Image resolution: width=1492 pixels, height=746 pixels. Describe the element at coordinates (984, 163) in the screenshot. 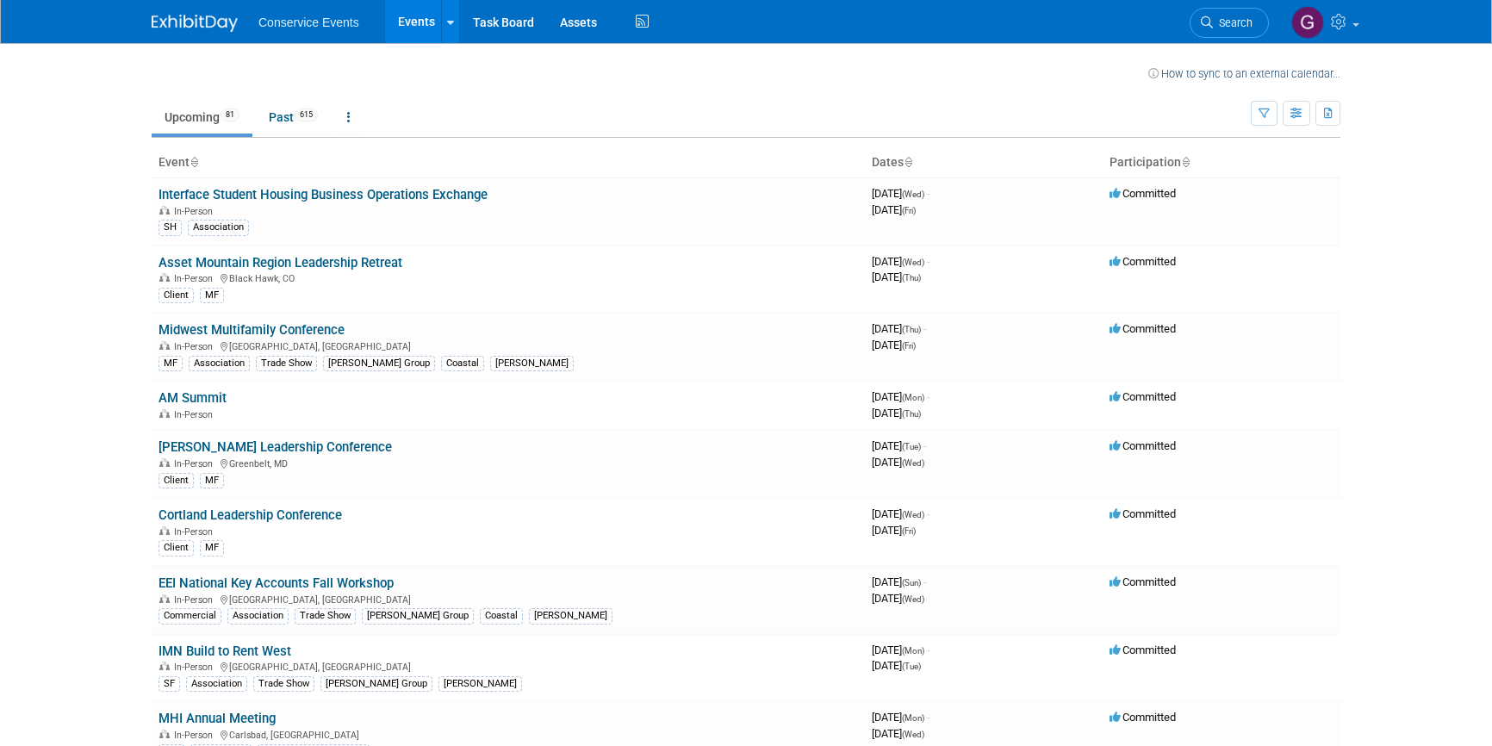

I see `th: Dates` at that location.